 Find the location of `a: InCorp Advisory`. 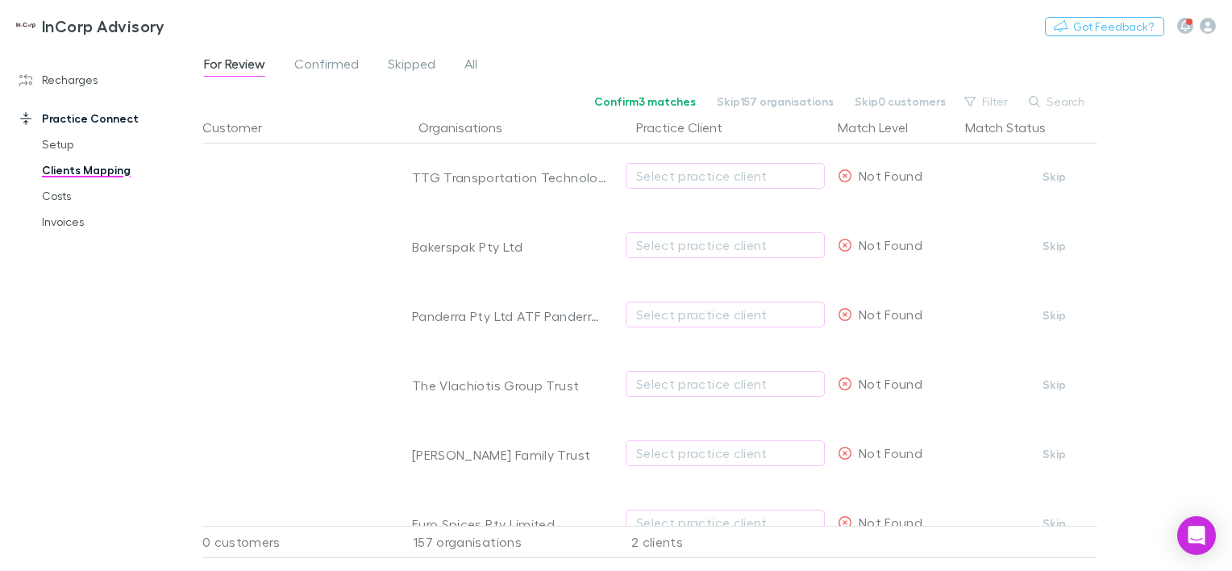

a: InCorp Advisory is located at coordinates (90, 26).